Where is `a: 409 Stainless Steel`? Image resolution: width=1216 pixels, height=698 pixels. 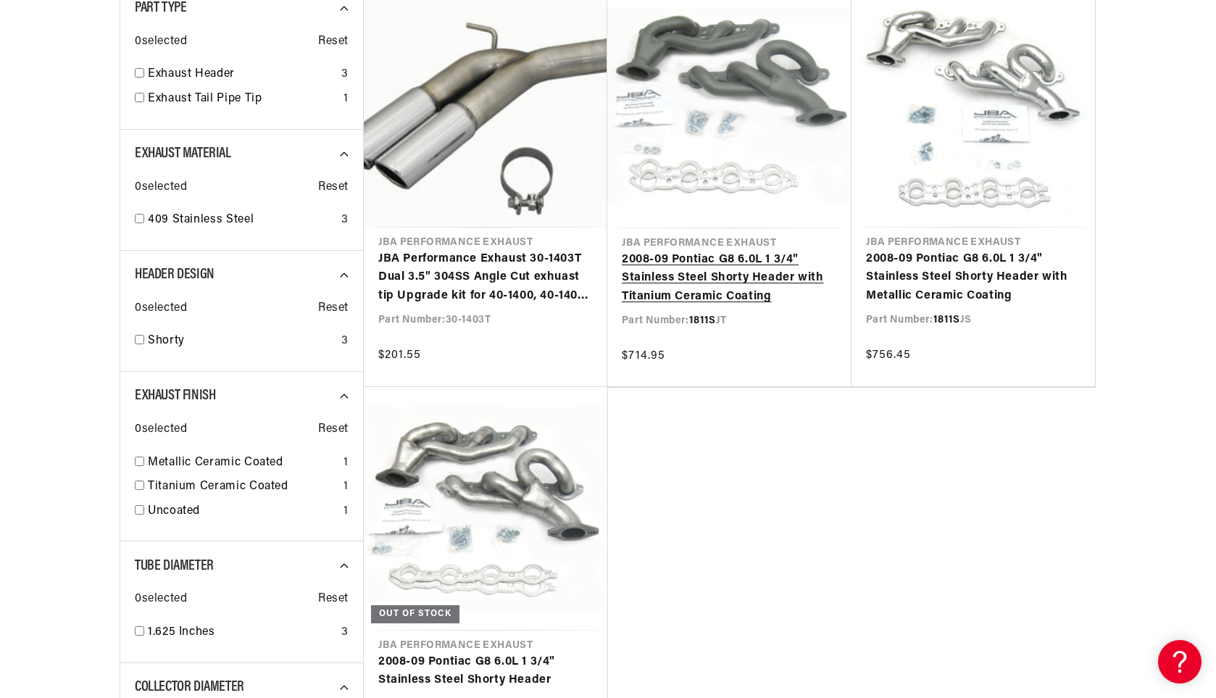
a: 409 Stainless Steel is located at coordinates (241, 220).